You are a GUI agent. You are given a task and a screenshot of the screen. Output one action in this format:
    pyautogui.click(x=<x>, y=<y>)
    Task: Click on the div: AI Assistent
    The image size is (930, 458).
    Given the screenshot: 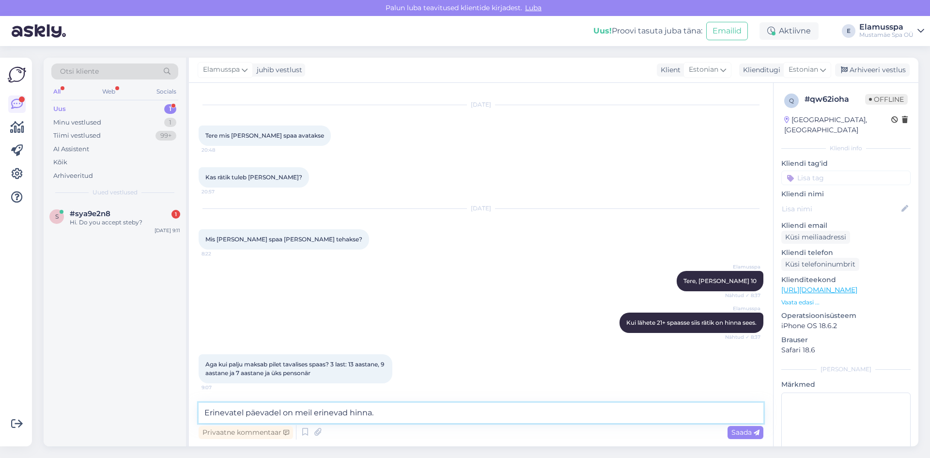 What is the action you would take?
    pyautogui.click(x=71, y=149)
    